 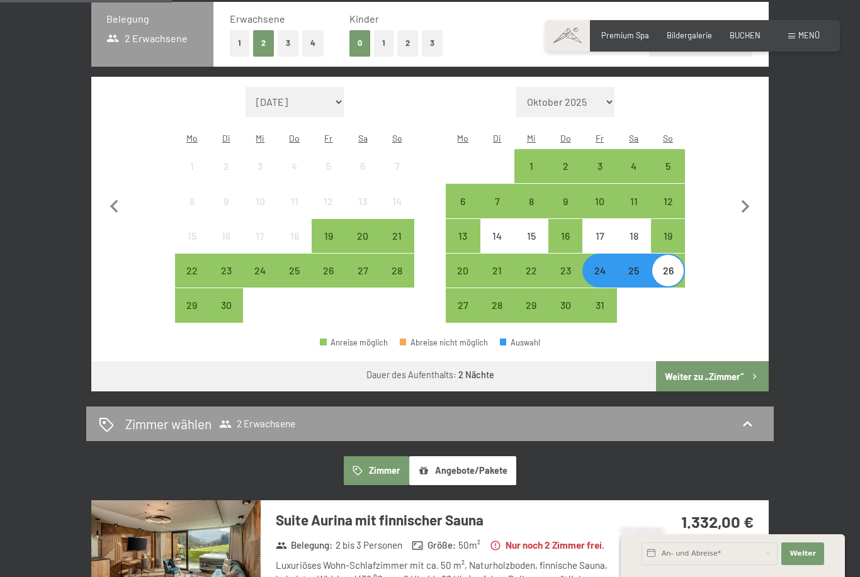 What do you see at coordinates (668, 138) in the screenshot?
I see `abbr: Sonntag` at bounding box center [668, 138].